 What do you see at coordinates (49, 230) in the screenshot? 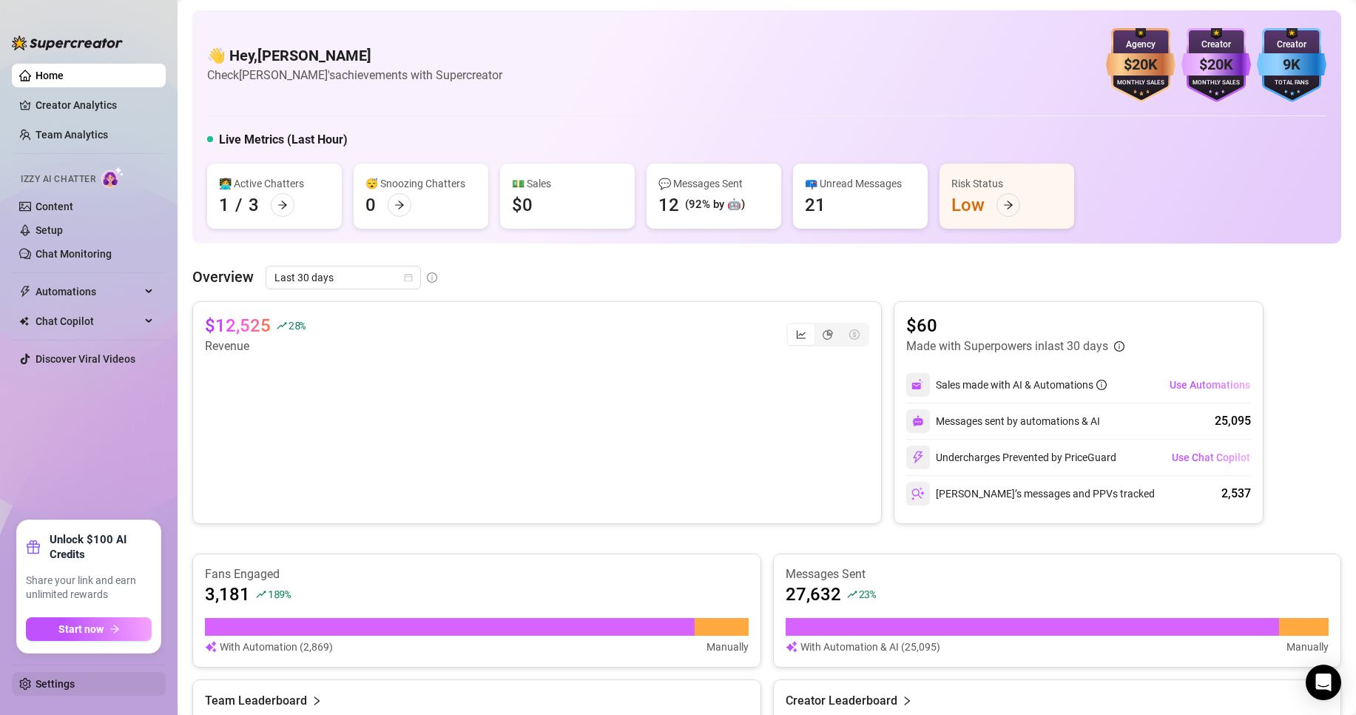
I see `a: Setup` at bounding box center [49, 230].